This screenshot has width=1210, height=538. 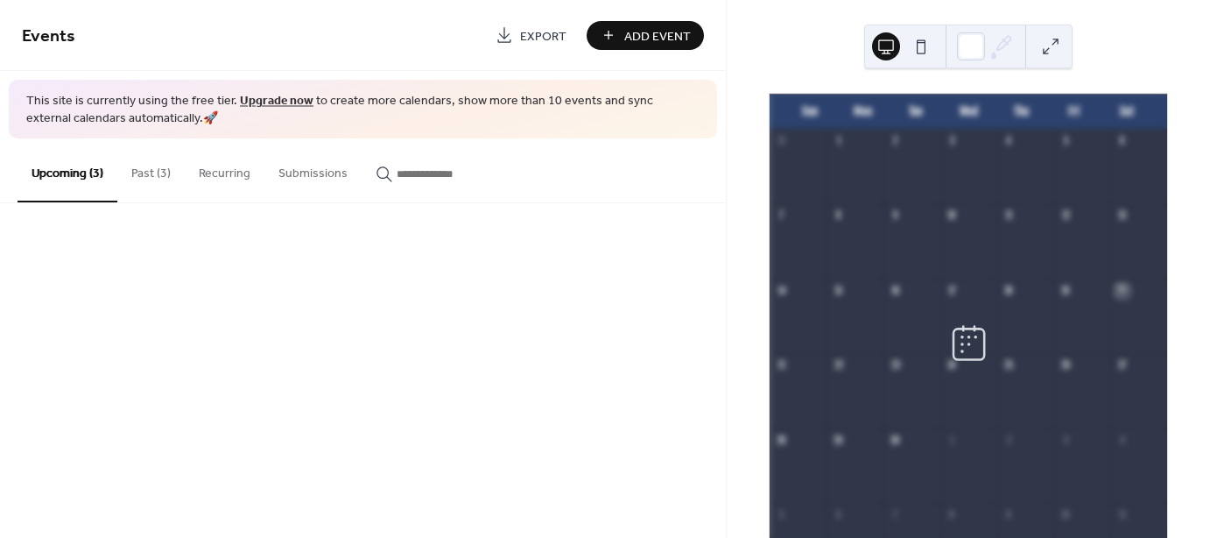 What do you see at coordinates (781, 141) in the screenshot?
I see `div: 31` at bounding box center [781, 141].